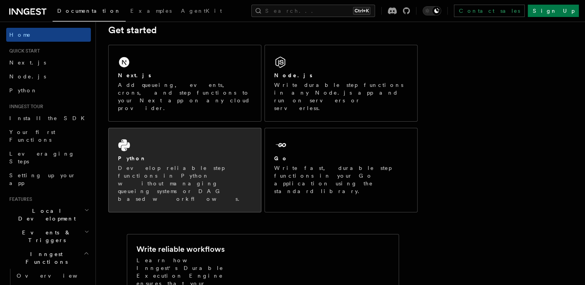 The height and width of the screenshot is (285, 585). What do you see at coordinates (25, 107) in the screenshot?
I see `span: Inngest tour` at bounding box center [25, 107].